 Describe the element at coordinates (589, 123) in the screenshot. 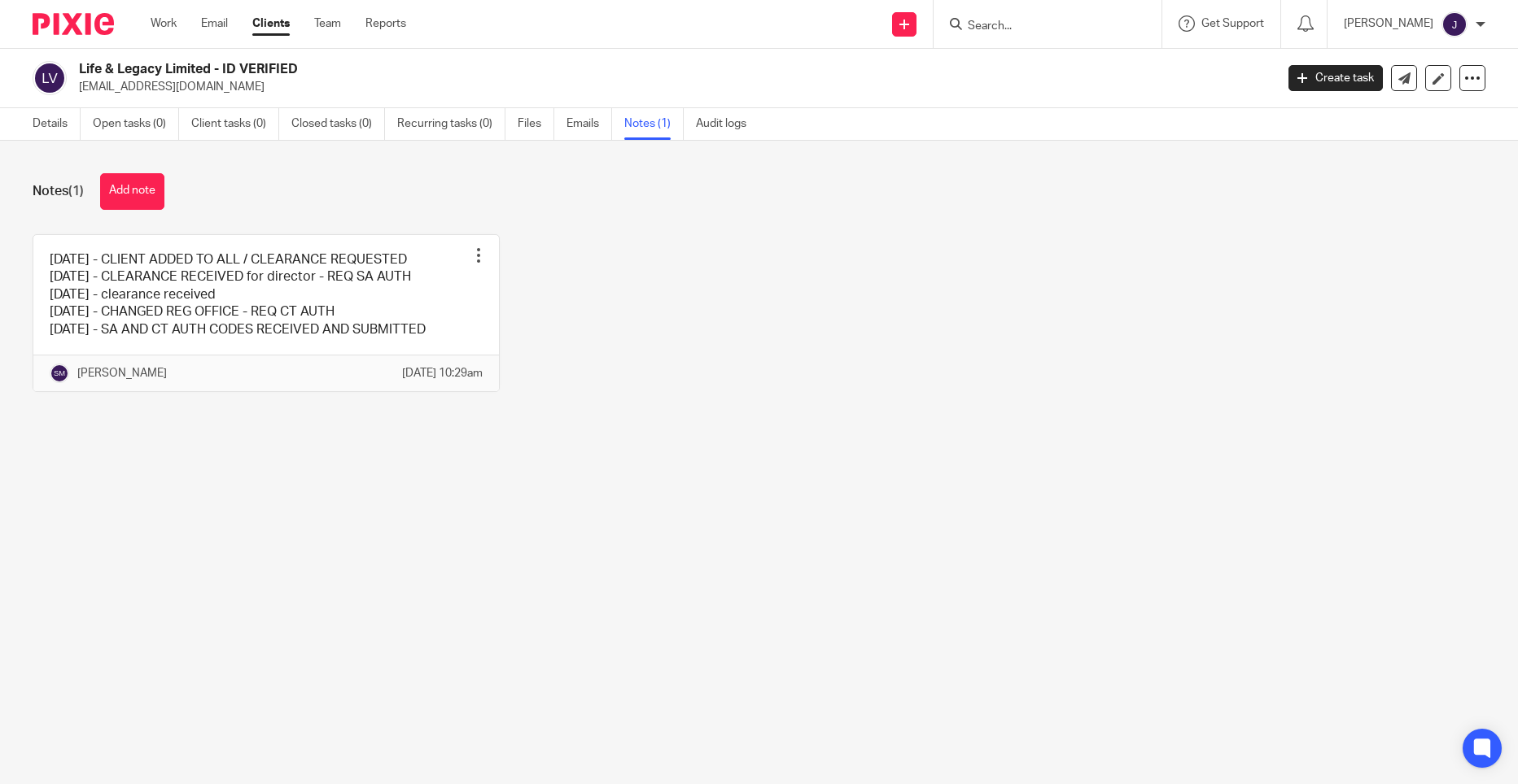

I see `a: Emails` at that location.